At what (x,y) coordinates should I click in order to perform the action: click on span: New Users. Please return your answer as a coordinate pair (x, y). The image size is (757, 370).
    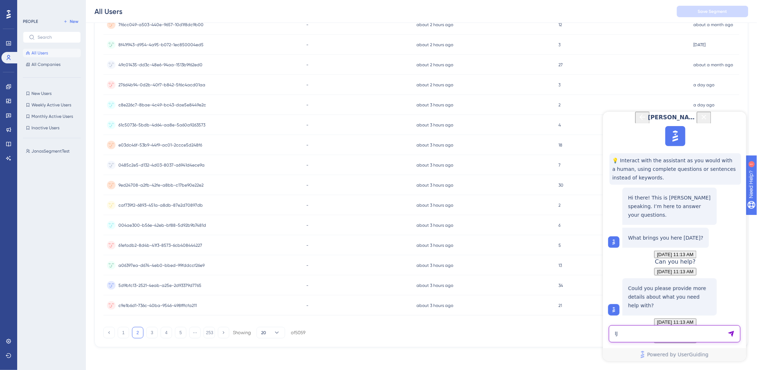
    Looking at the image, I should click on (41, 93).